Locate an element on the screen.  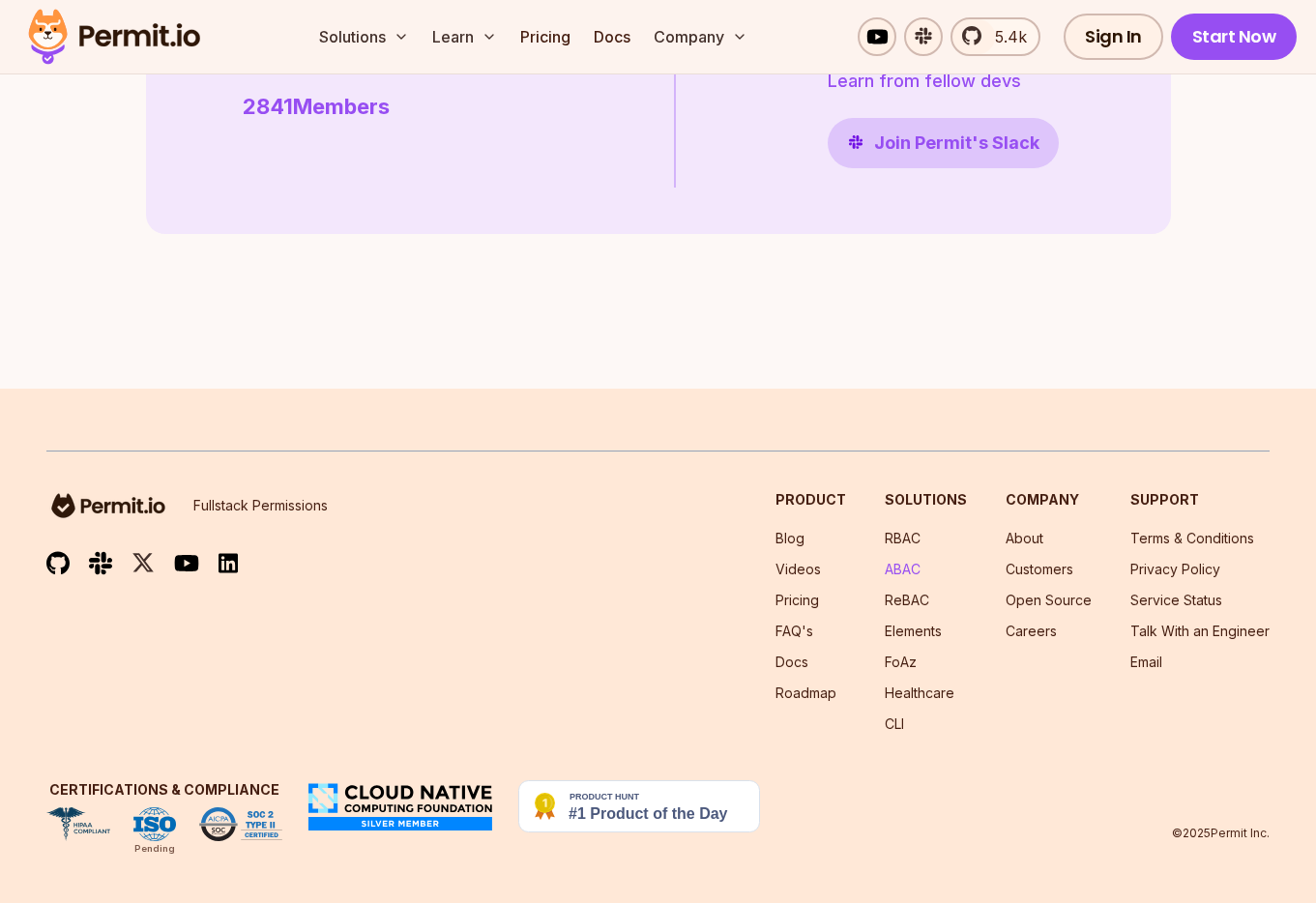
a: About is located at coordinates (1024, 537).